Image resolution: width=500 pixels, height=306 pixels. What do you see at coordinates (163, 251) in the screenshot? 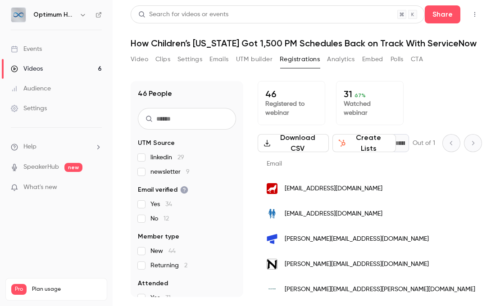
I see `span: New` at bounding box center [163, 251].